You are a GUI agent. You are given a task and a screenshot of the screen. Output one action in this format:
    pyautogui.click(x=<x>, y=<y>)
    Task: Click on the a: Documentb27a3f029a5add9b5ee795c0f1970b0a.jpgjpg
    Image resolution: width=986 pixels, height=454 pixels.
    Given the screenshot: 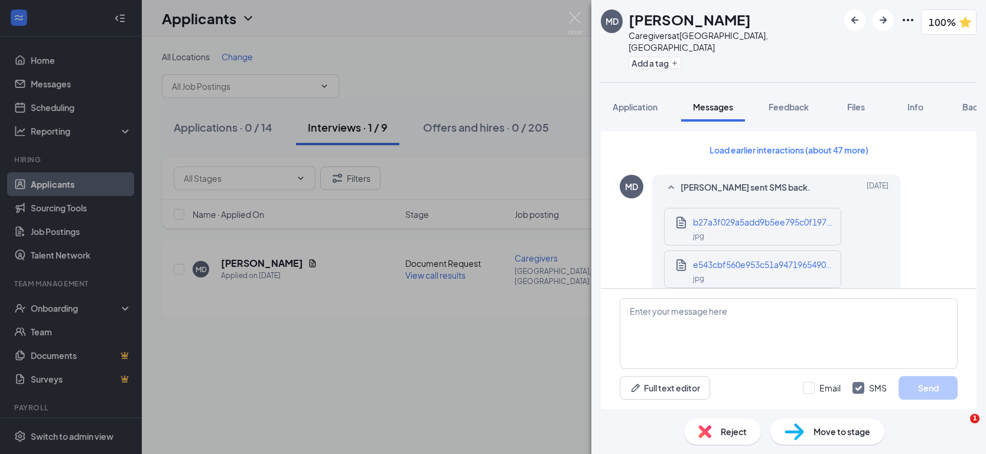 What is the action you would take?
    pyautogui.click(x=755, y=227)
    